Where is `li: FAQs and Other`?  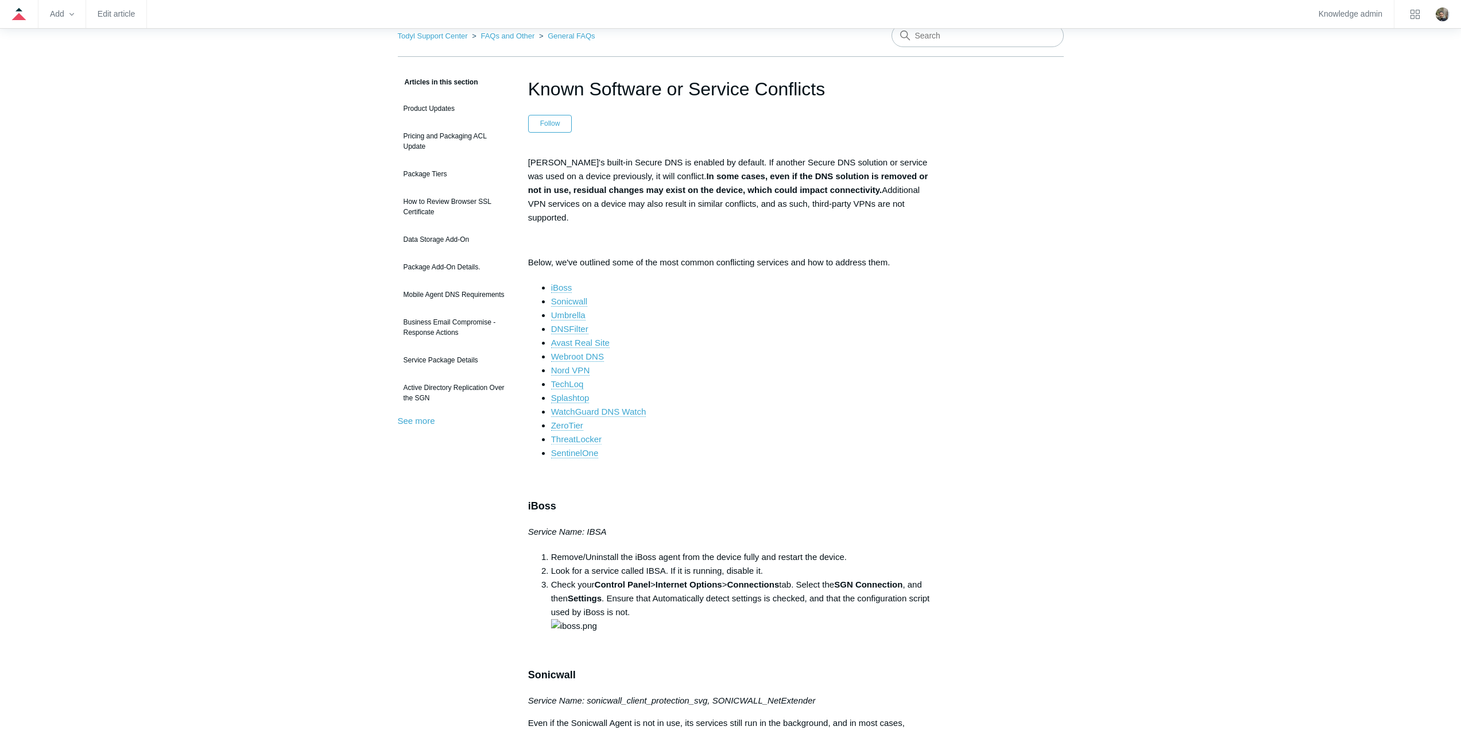
li: FAQs and Other is located at coordinates (503, 36).